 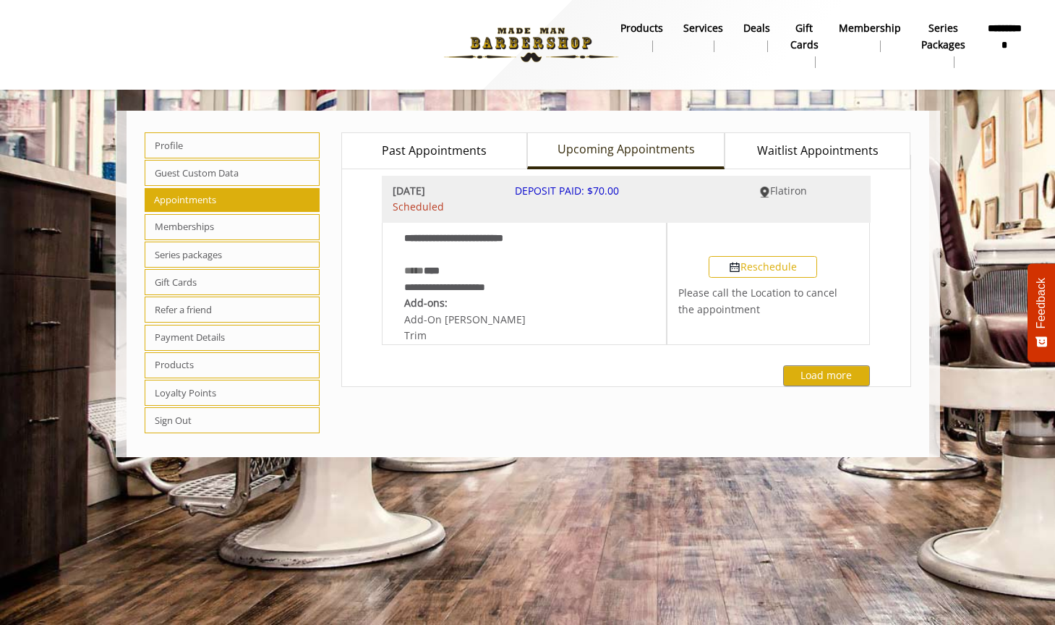 I want to click on b: Deals, so click(x=757, y=28).